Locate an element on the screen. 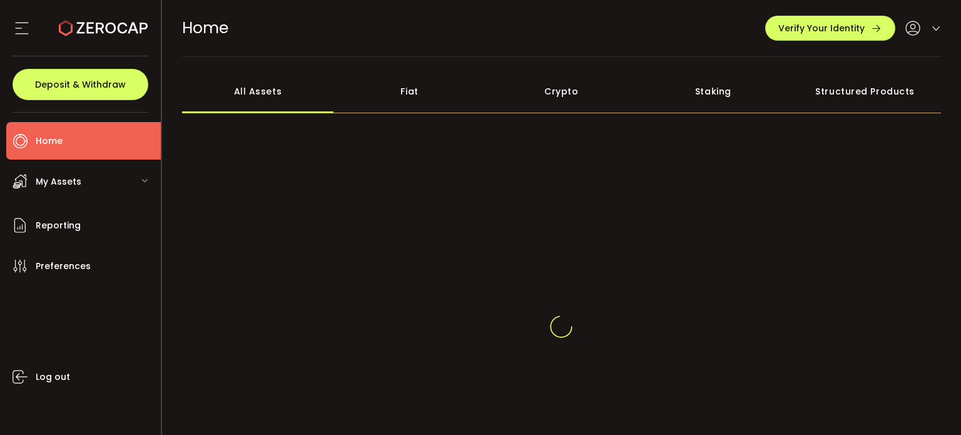 This screenshot has height=435, width=961. span: Log out is located at coordinates (53, 377).